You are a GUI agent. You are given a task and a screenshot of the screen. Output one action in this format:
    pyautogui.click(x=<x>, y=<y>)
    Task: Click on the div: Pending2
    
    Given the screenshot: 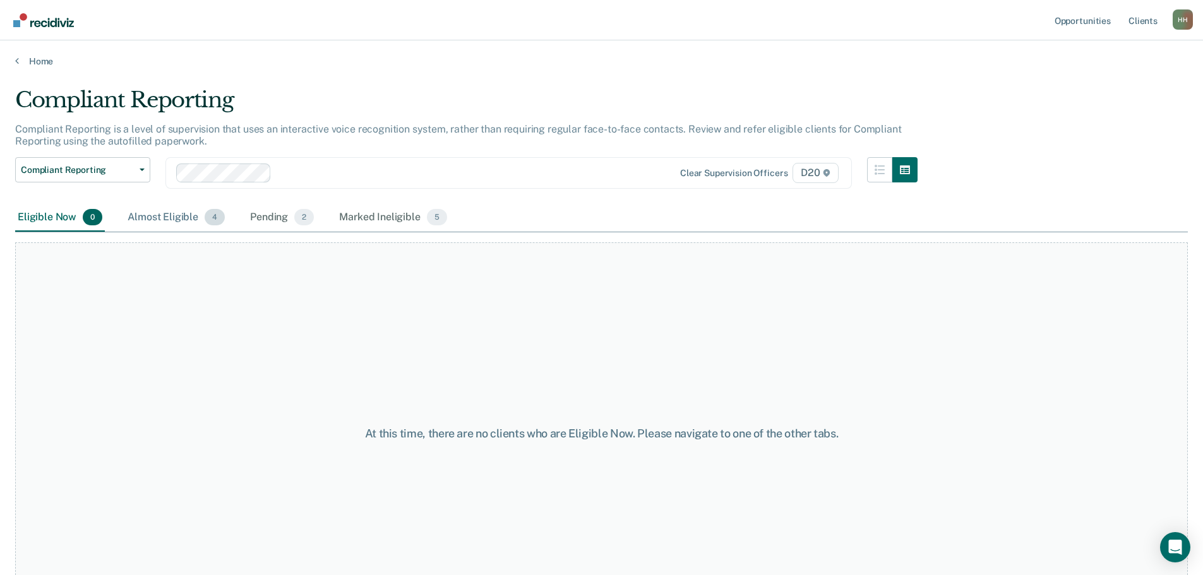 What is the action you would take?
    pyautogui.click(x=282, y=218)
    